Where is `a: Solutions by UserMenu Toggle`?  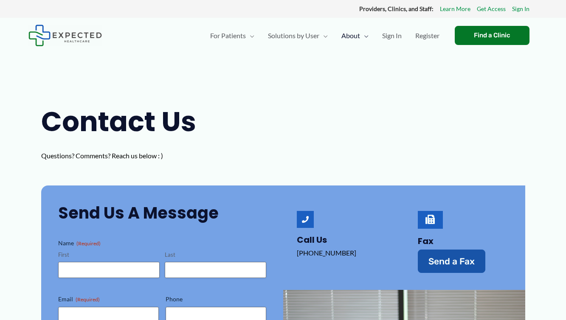 a: Solutions by UserMenu Toggle is located at coordinates (298, 36).